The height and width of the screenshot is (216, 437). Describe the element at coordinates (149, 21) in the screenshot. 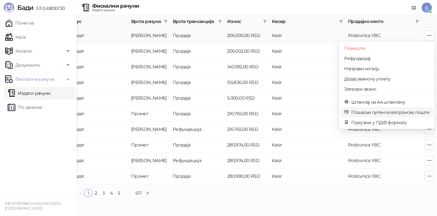

I see `th: Врста рачуна` at that location.